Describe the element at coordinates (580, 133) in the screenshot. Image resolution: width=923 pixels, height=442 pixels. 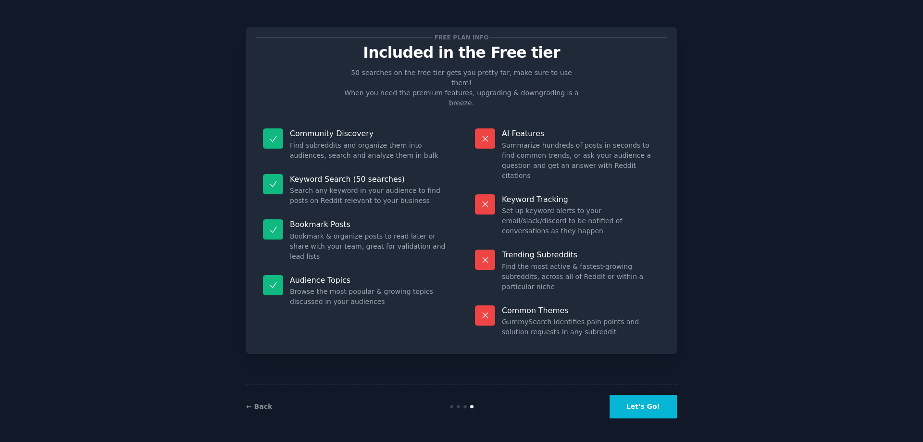
I see `p: AI Features` at that location.